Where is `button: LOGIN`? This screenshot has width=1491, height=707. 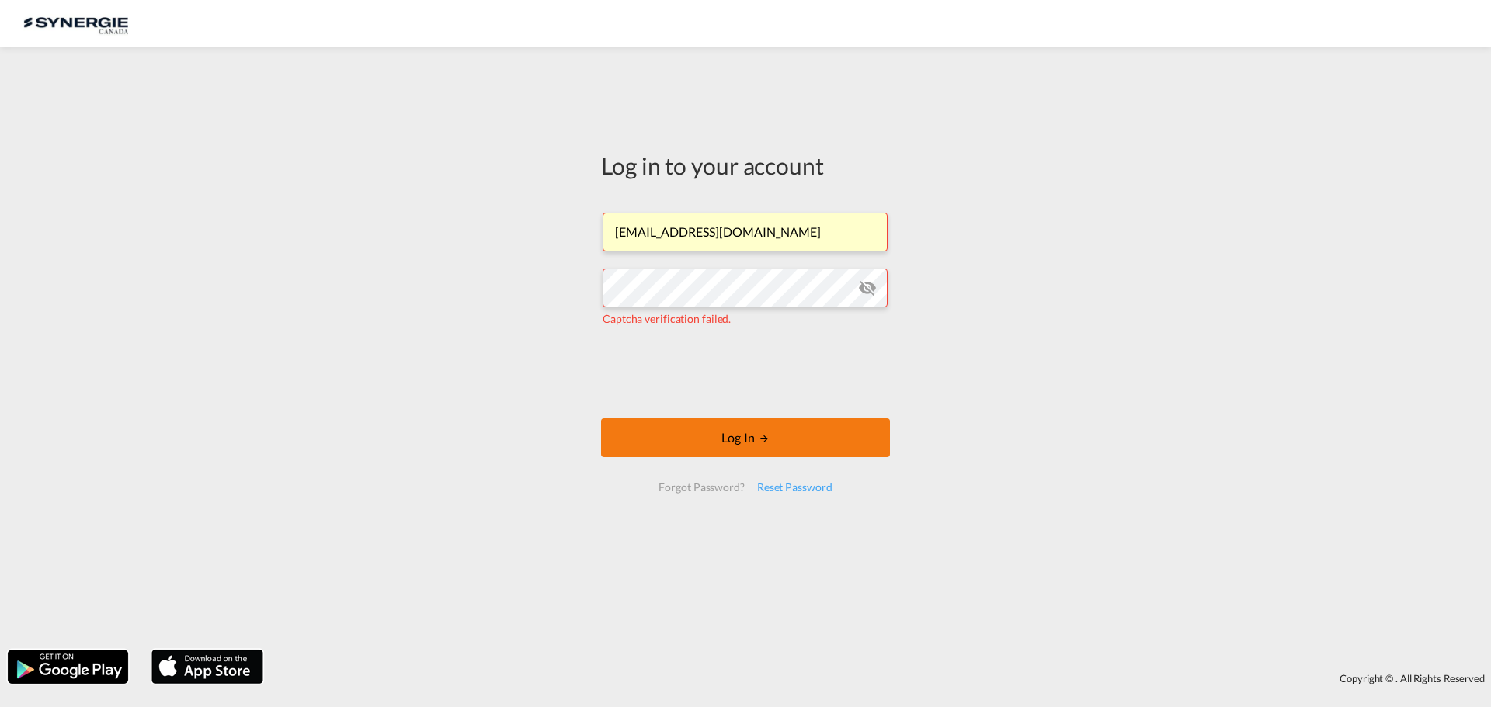
button: LOGIN is located at coordinates (746, 438).